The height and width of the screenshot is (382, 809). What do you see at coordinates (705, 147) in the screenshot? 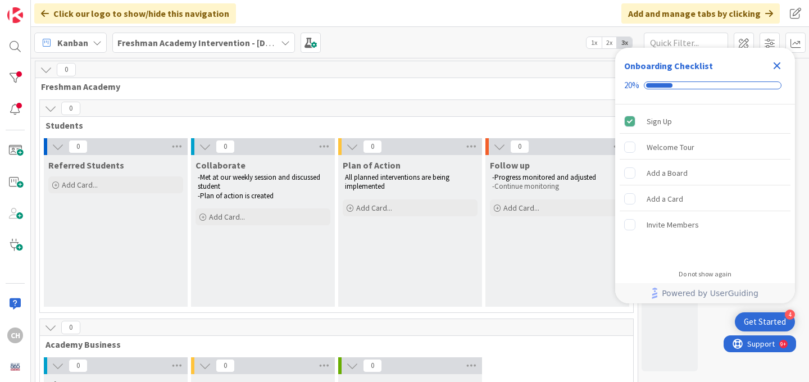
I see `div: Welcome Tour is incomplete.` at bounding box center [705, 147].